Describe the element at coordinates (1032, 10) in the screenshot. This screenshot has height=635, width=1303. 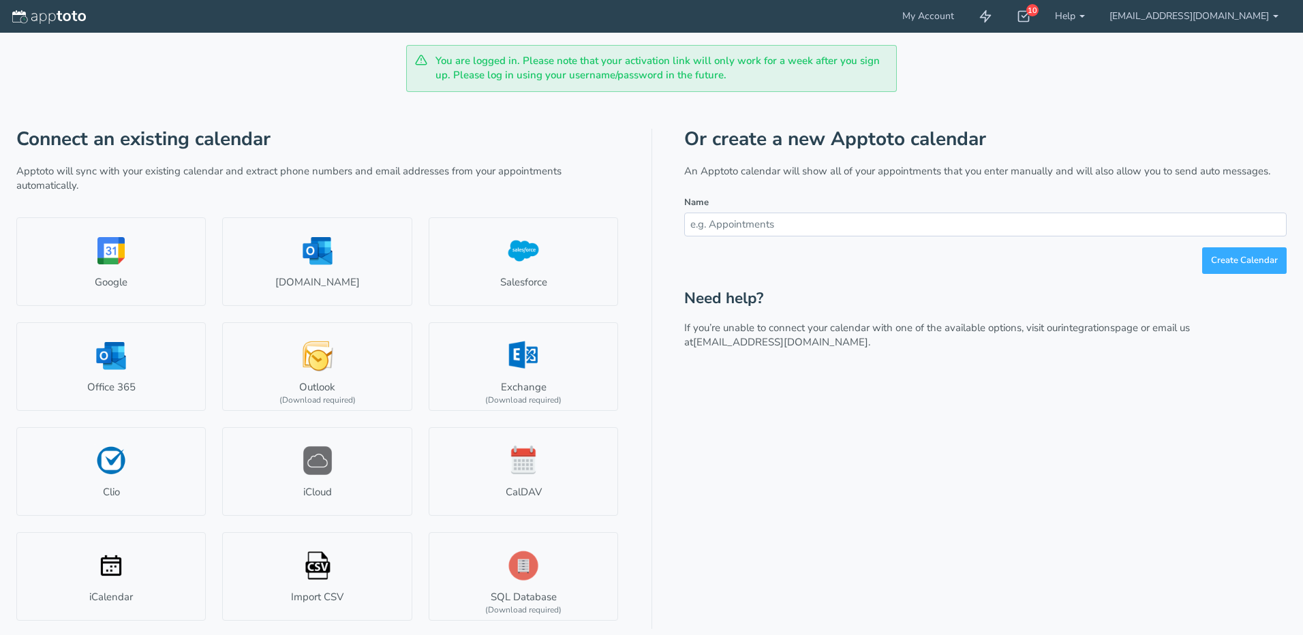
I see `div: 10` at that location.